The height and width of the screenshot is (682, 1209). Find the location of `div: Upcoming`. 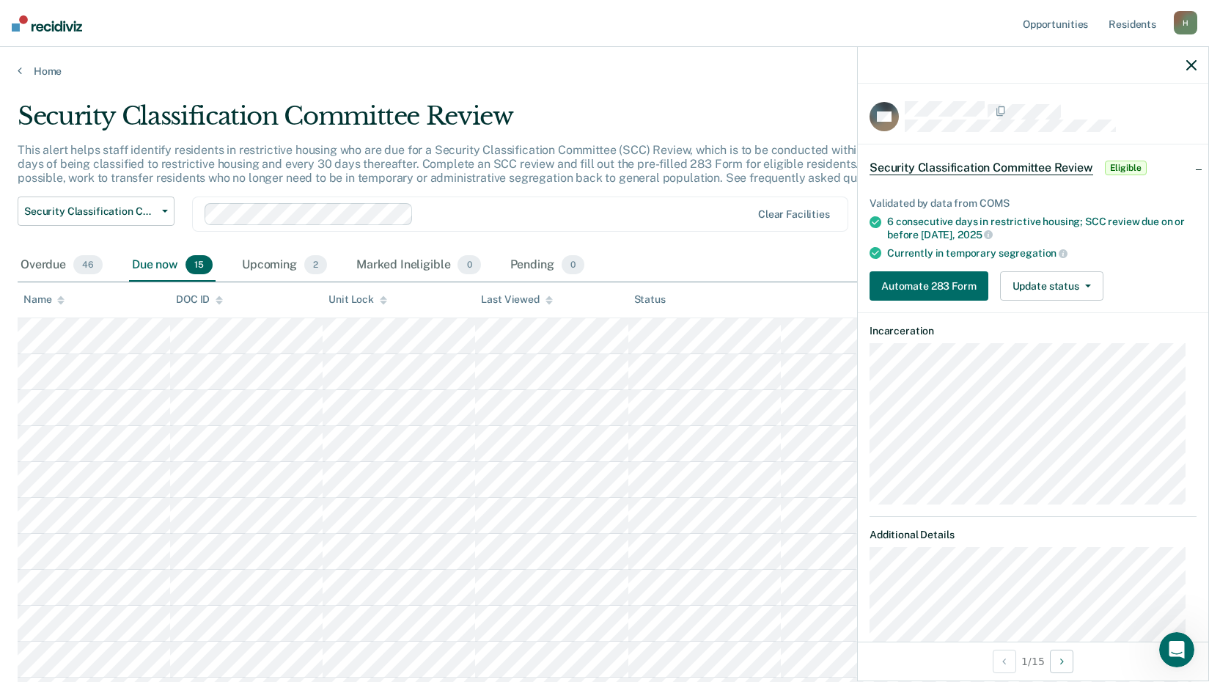

div: Upcoming is located at coordinates (285, 265).